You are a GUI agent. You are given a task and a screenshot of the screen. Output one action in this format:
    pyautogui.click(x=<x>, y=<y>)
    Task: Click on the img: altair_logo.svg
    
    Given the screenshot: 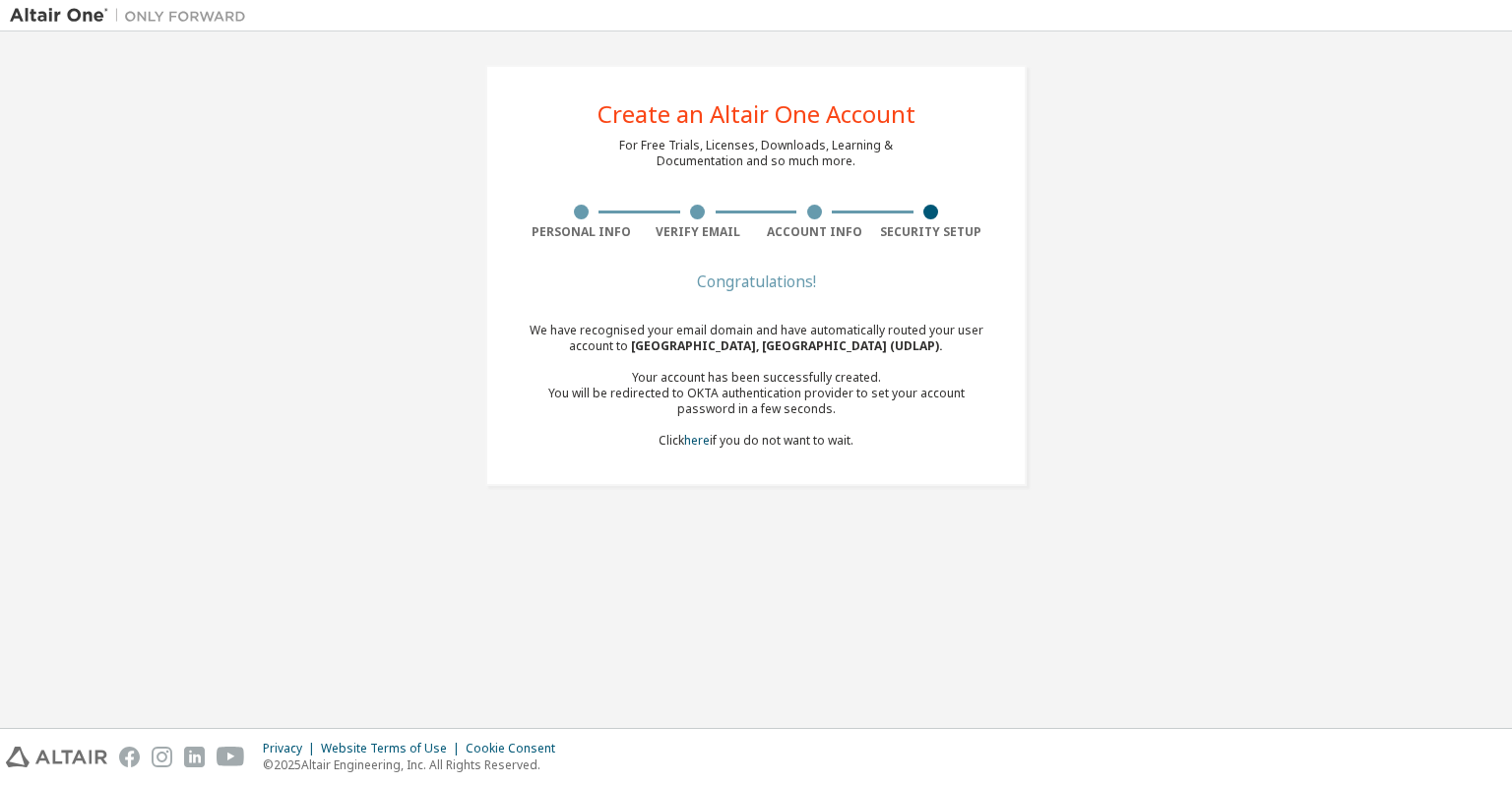 What is the action you would take?
    pyautogui.click(x=56, y=756)
    